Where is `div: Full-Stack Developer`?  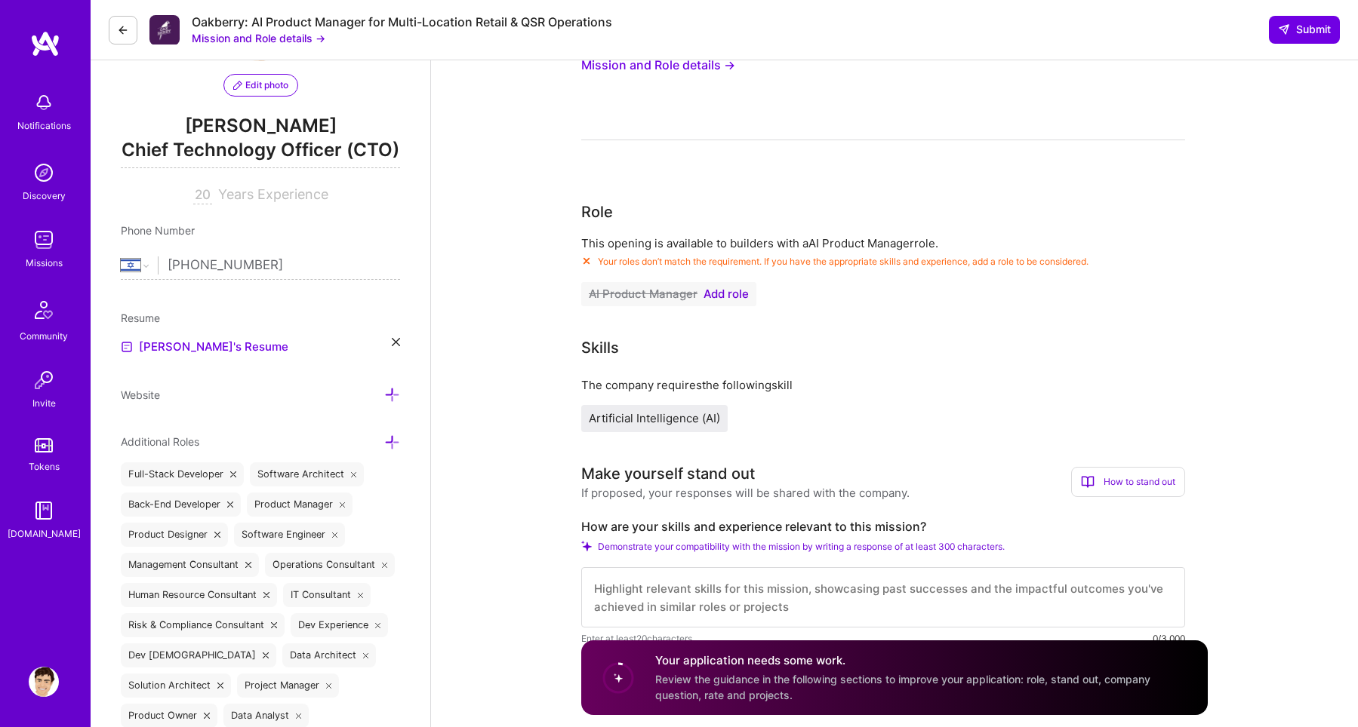 div: Full-Stack Developer is located at coordinates (182, 475).